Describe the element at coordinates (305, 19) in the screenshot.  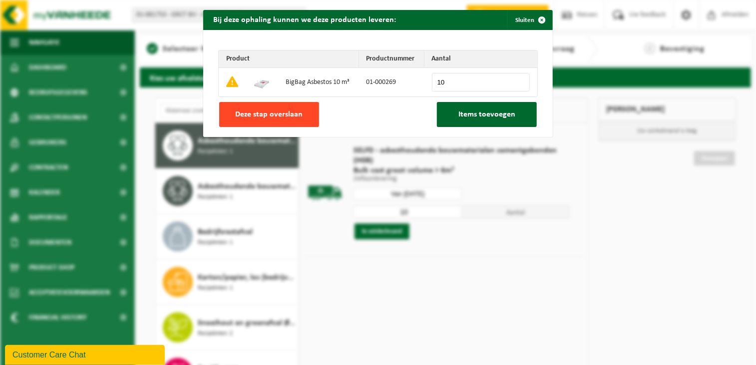
I see `h2: Bij deze ophaling kunnen we deze producten leveren:` at that location.